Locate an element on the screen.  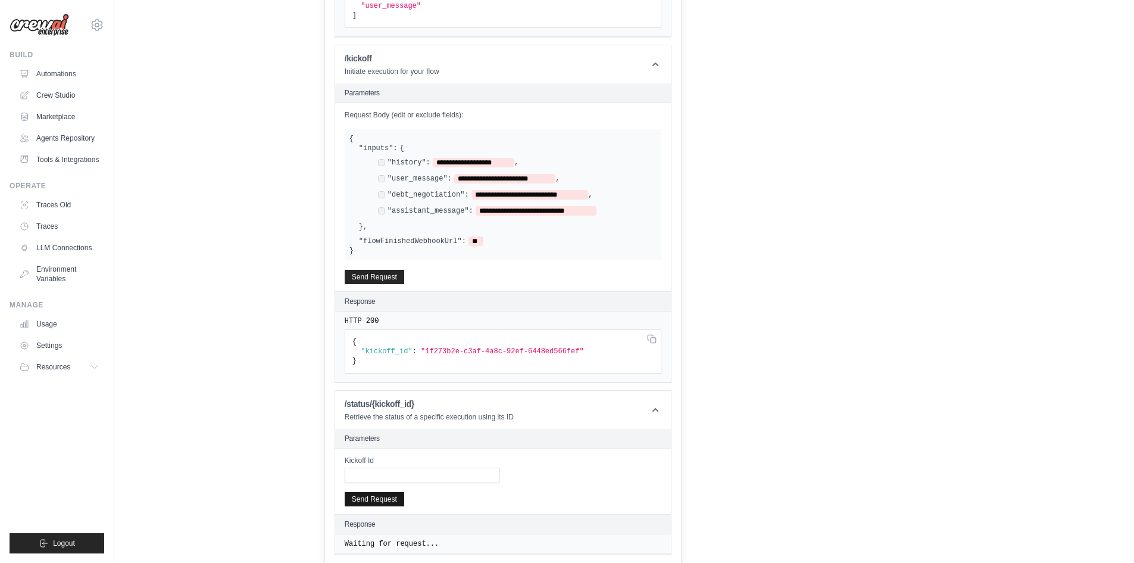
span: Logout is located at coordinates (64, 543).